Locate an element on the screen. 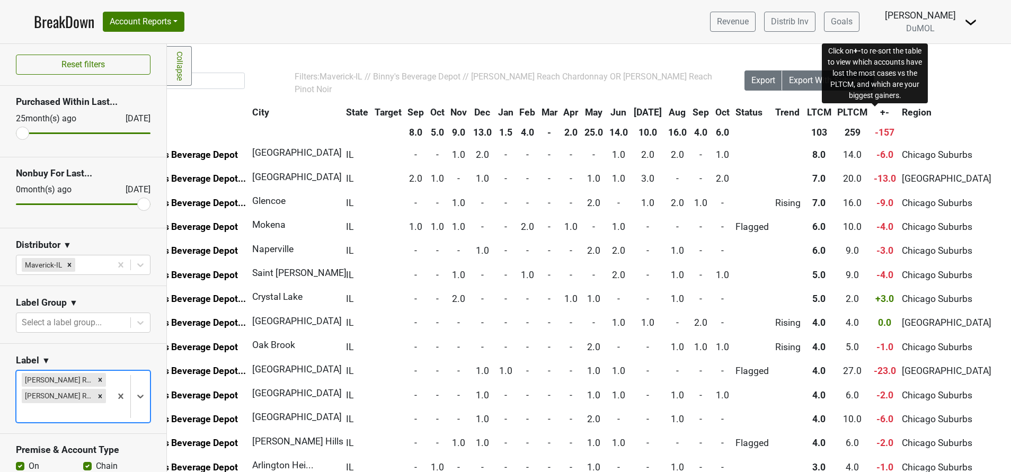  span: Export With Subrows is located at coordinates (827, 80).